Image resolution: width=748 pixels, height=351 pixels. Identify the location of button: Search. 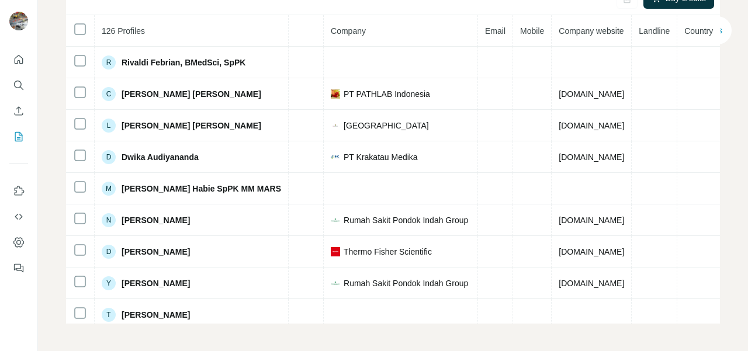
(19, 85).